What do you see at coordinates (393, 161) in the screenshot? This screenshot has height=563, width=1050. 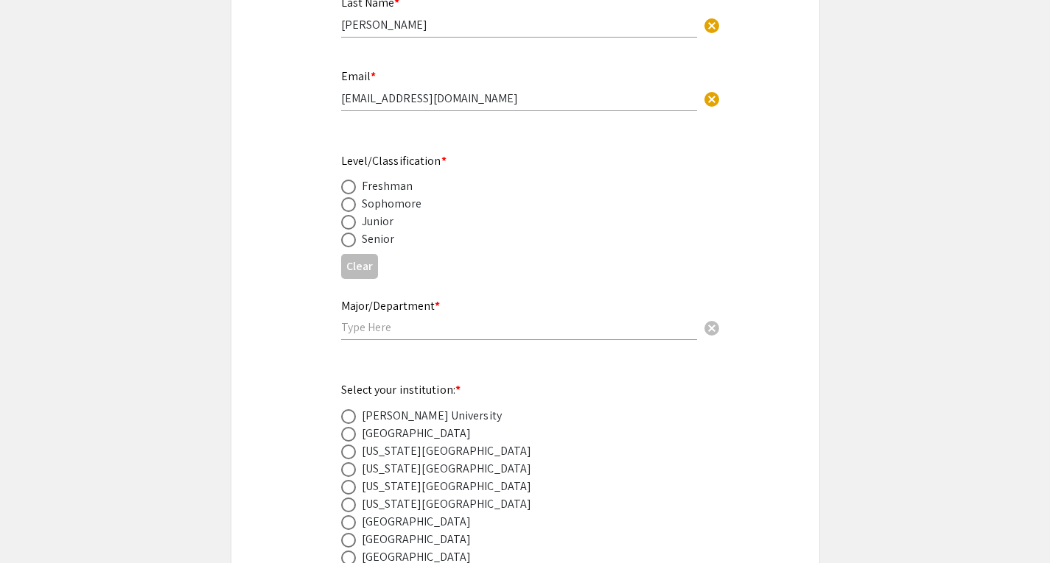 I see `mat-label: Level/Classification` at bounding box center [393, 161].